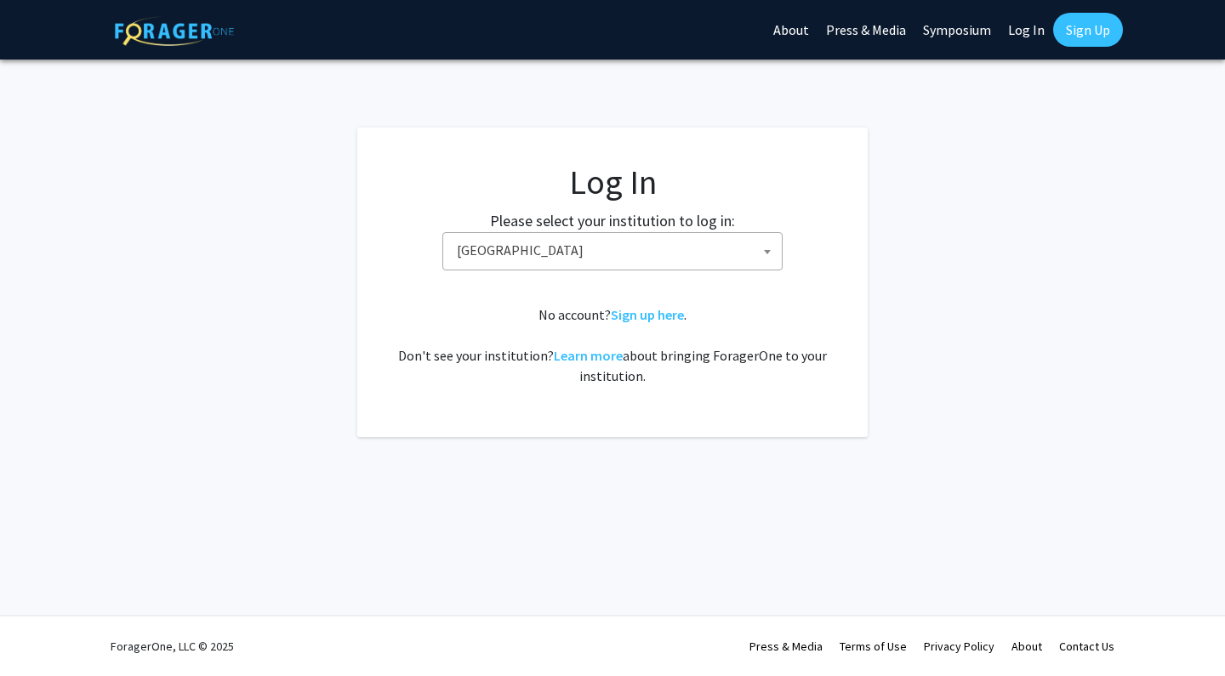 The width and height of the screenshot is (1225, 676). Describe the element at coordinates (1086, 646) in the screenshot. I see `a: Contact Us` at that location.